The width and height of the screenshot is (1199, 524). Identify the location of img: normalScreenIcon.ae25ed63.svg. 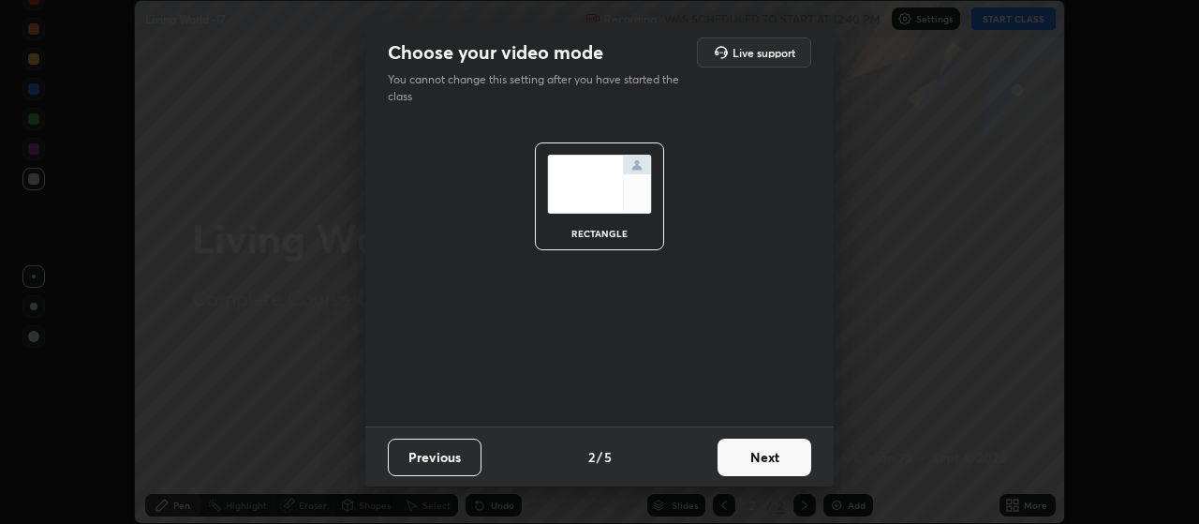
(600, 184).